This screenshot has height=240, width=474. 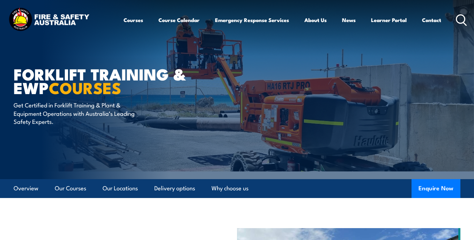 What do you see at coordinates (436, 188) in the screenshot?
I see `button: Enquire Now` at bounding box center [436, 188].